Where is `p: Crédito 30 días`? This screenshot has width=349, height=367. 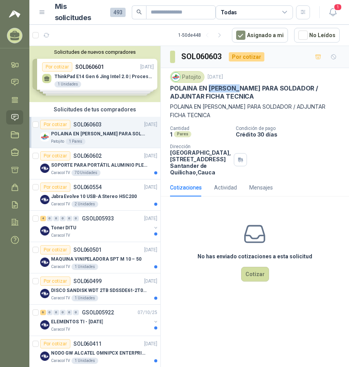 p: Crédito 30 días is located at coordinates (290, 134).